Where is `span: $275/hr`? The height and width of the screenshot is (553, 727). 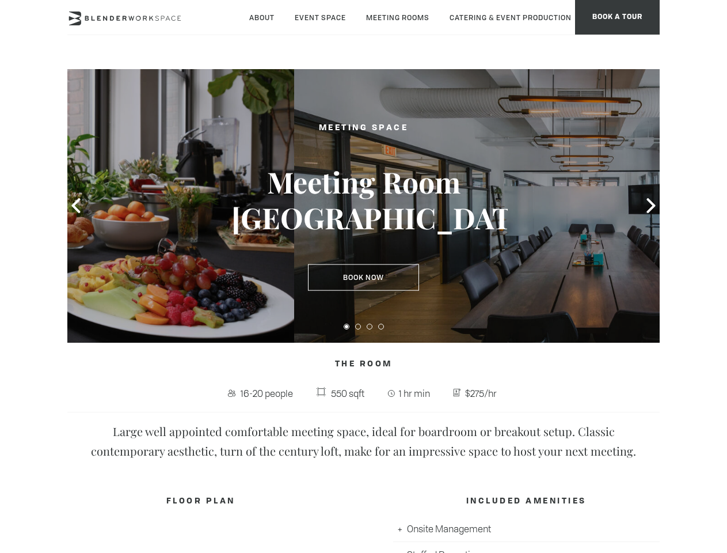 span: $275/hr is located at coordinates (481, 393).